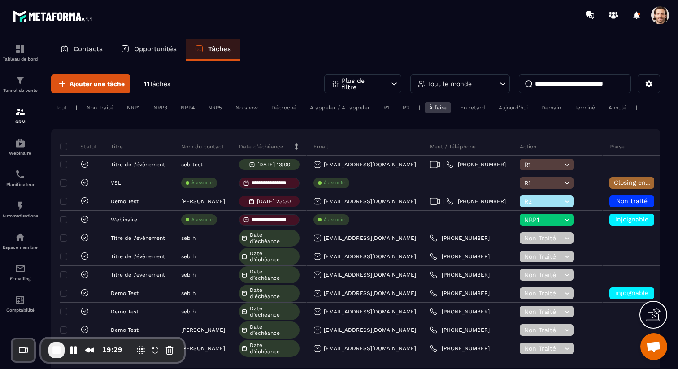  I want to click on a: formationformationCRM, so click(20, 115).